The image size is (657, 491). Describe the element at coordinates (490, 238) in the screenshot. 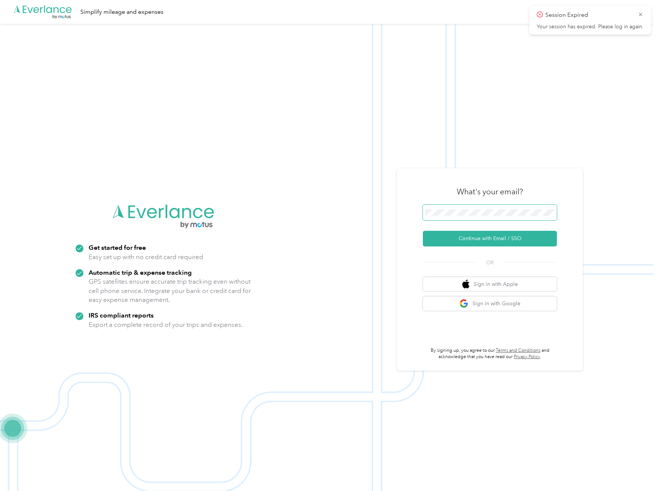

I see `button: Continue with Email / SSO` at that location.